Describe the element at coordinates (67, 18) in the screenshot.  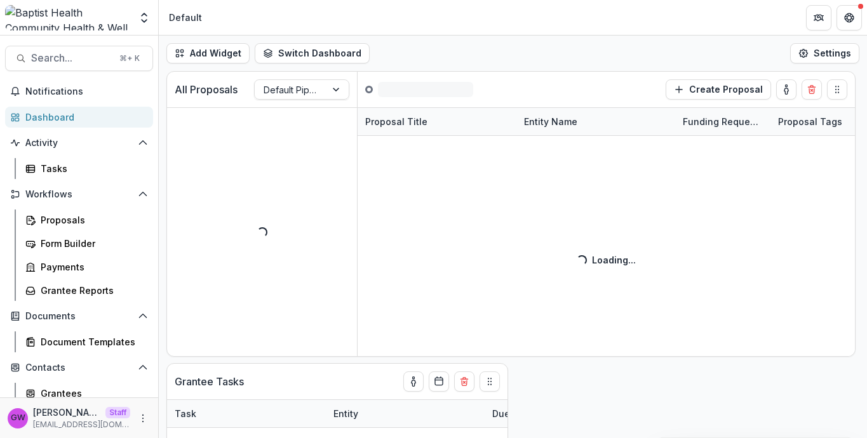
I see `img: Baptist Health Community Health & Well Being logo` at that location.